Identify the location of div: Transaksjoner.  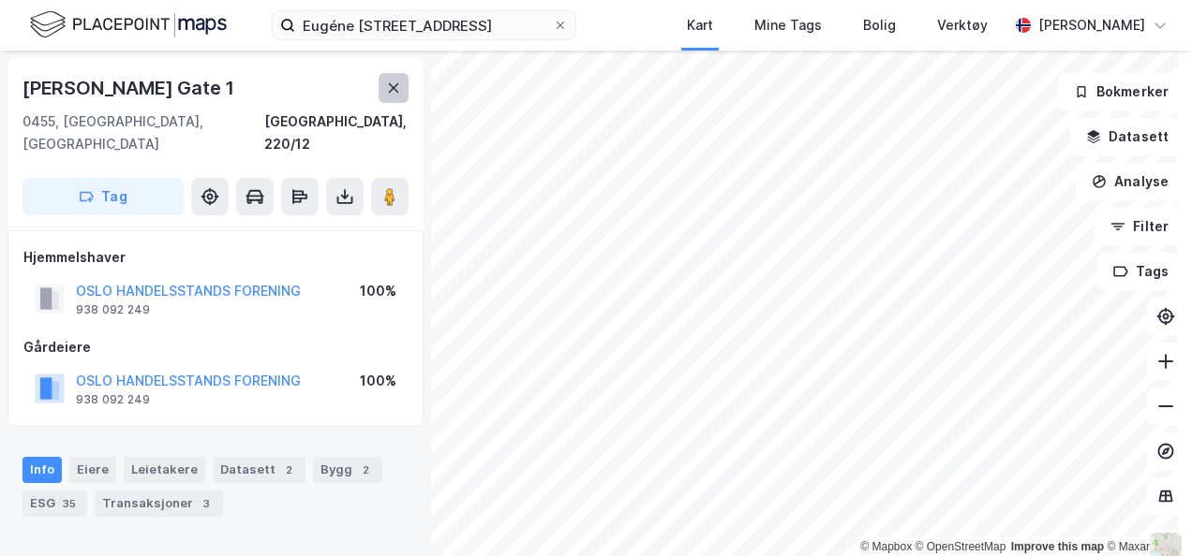
(158, 504).